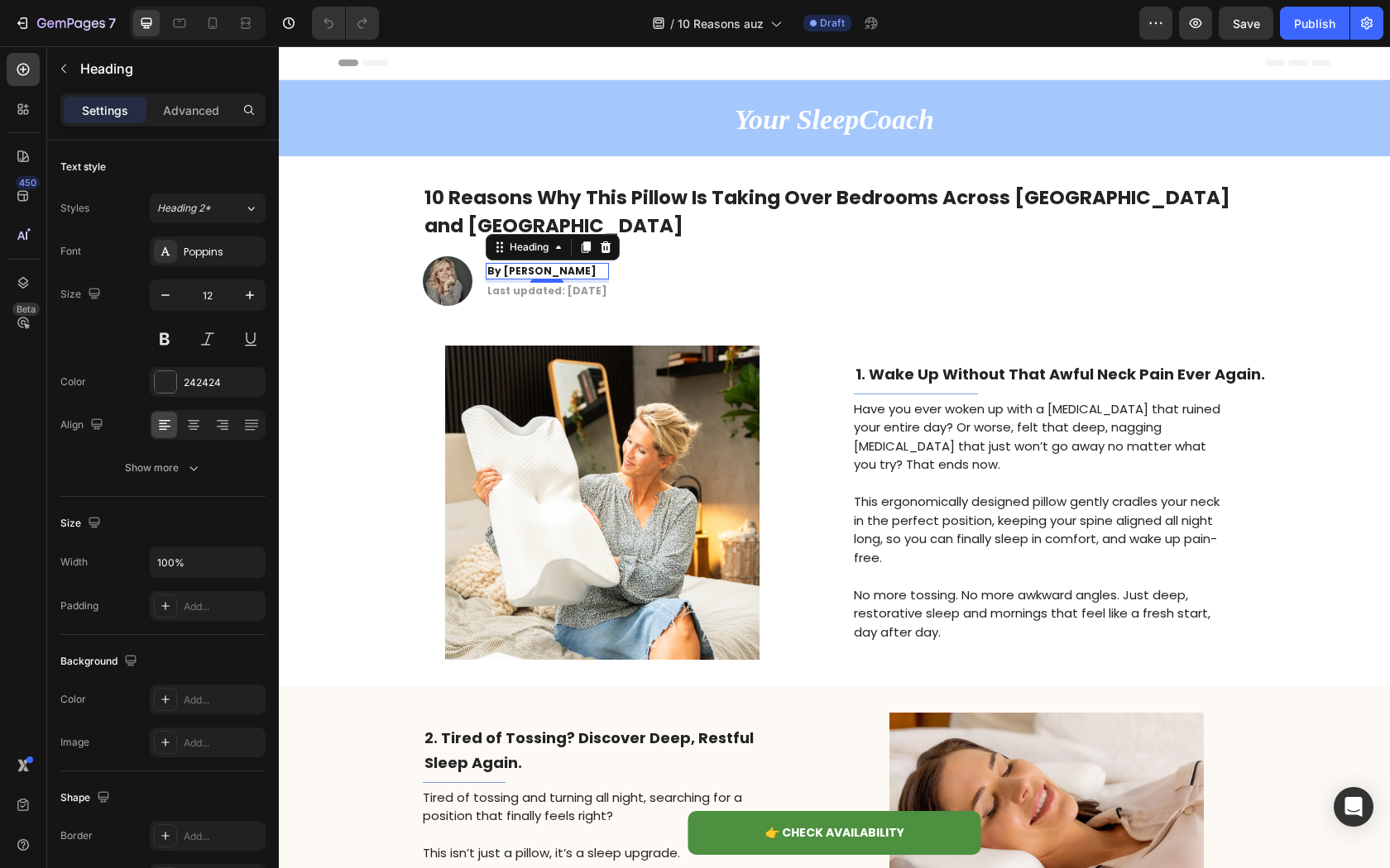  I want to click on span: 10 Reasons auz, so click(721, 23).